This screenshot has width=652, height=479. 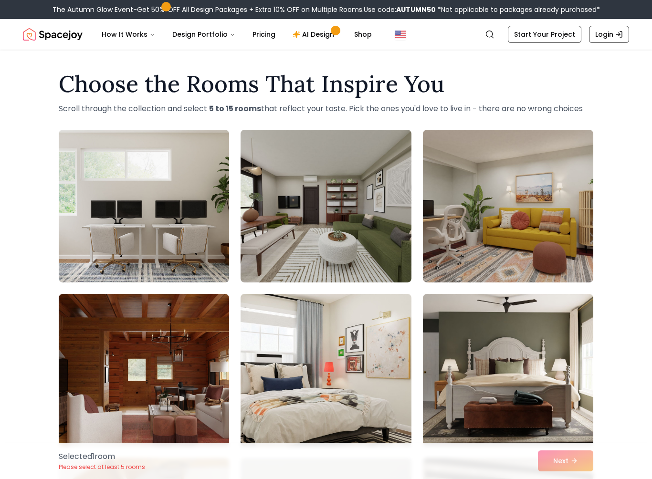 What do you see at coordinates (314, 34) in the screenshot?
I see `a: AI Design` at bounding box center [314, 34].